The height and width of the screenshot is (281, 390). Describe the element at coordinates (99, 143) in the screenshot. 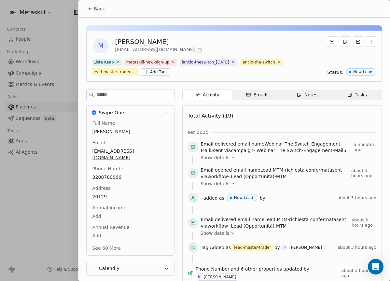

I see `span: Email` at that location.